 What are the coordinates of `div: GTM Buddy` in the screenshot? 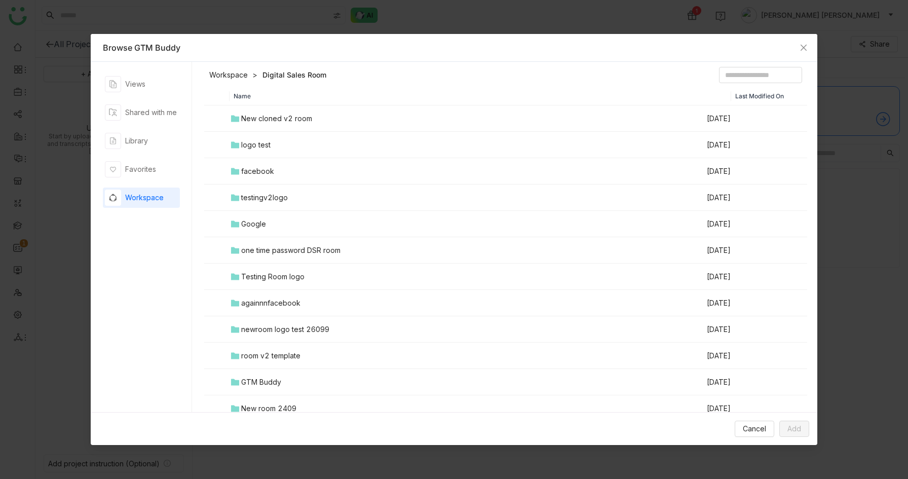 It's located at (261, 382).